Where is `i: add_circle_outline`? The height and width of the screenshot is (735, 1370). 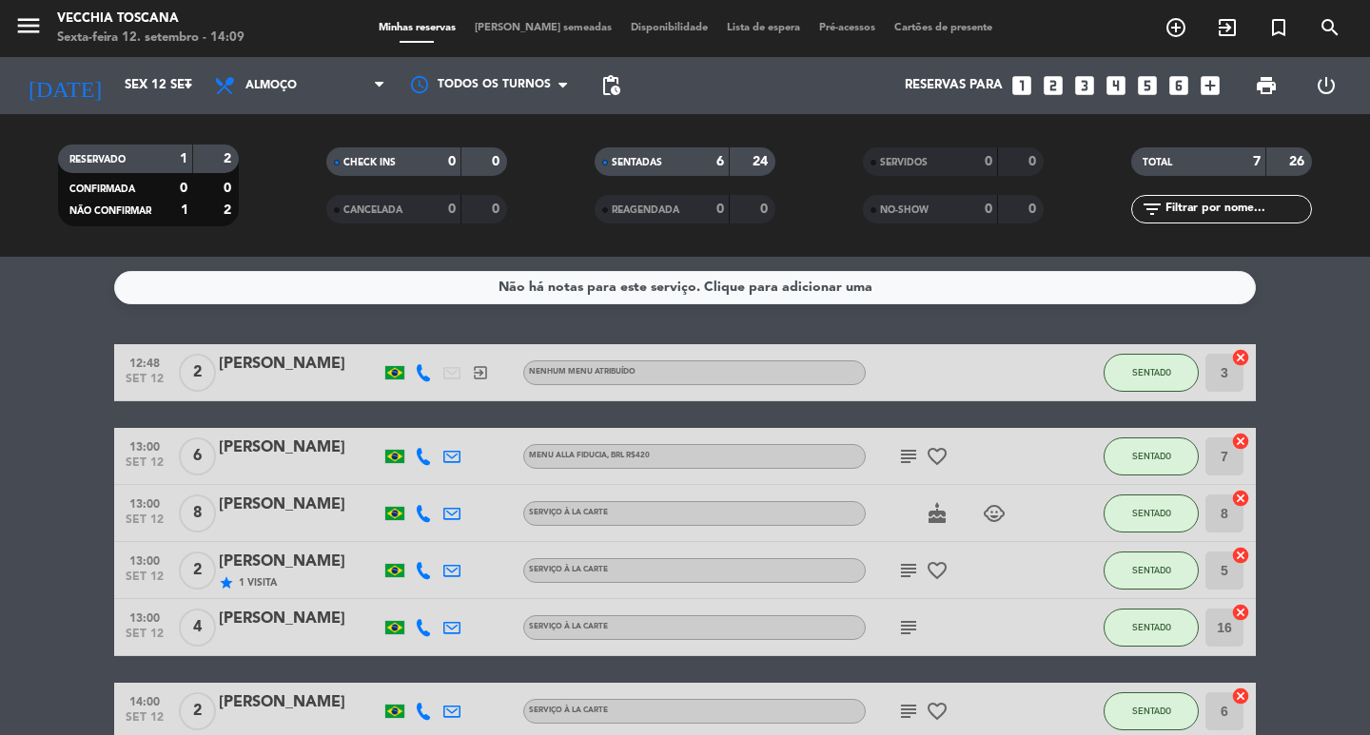 i: add_circle_outline is located at coordinates (1176, 28).